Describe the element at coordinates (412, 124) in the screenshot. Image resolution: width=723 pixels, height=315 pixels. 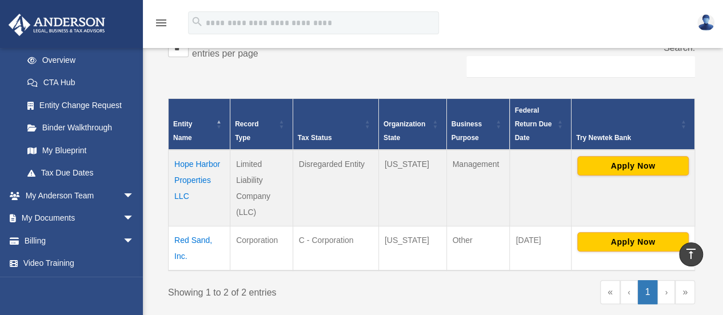
I see `th: Organization State: Activate to sort` at that location.